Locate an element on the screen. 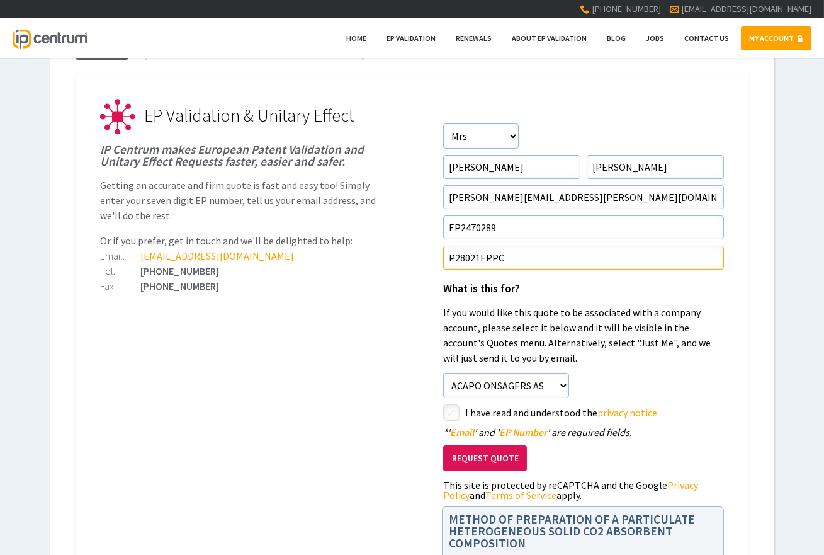  a: Renewals is located at coordinates (474, 38).